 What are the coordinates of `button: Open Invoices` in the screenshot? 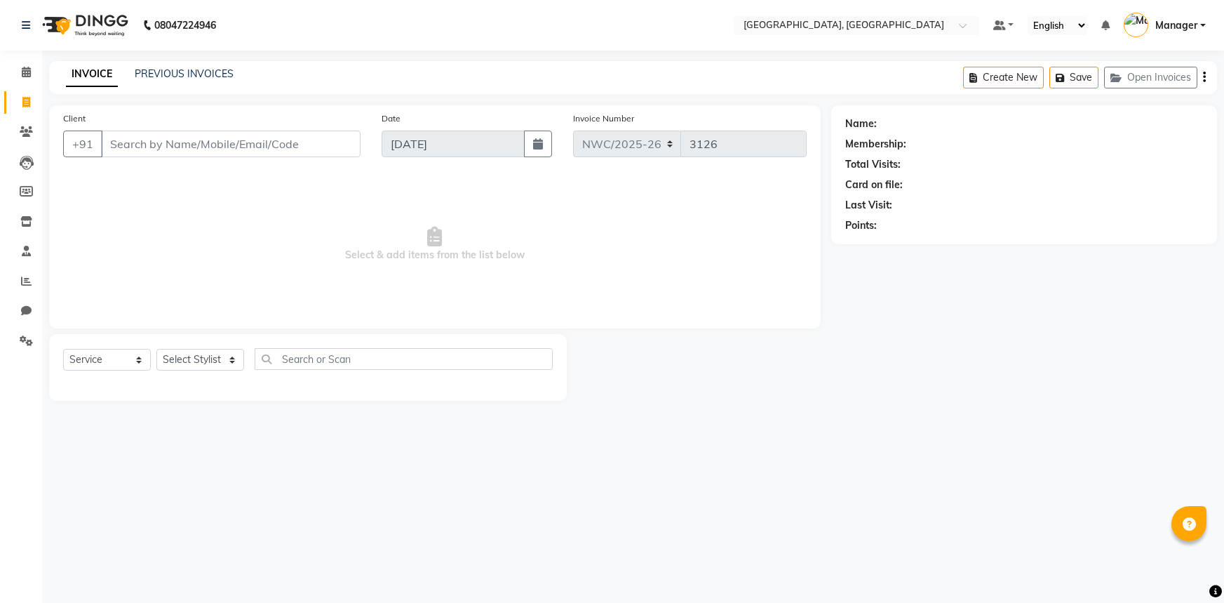 It's located at (1151, 77).